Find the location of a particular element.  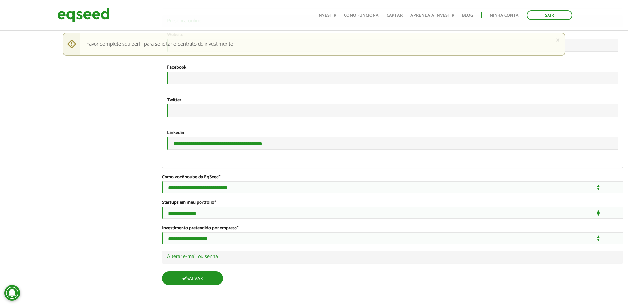

label: Startups em meu portfolio is located at coordinates (189, 203).